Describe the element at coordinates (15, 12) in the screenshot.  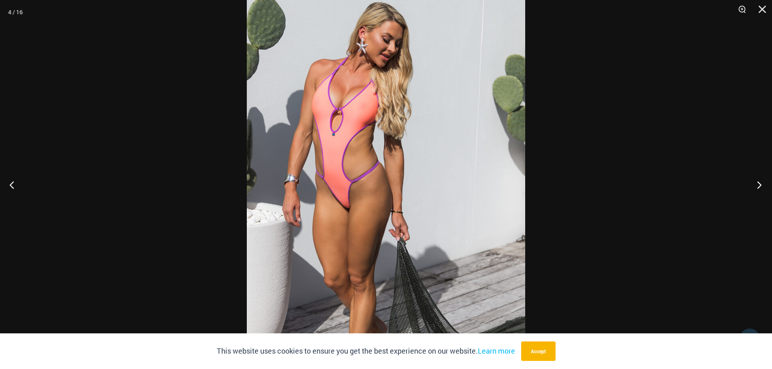
I see `div: 4 / 16` at that location.